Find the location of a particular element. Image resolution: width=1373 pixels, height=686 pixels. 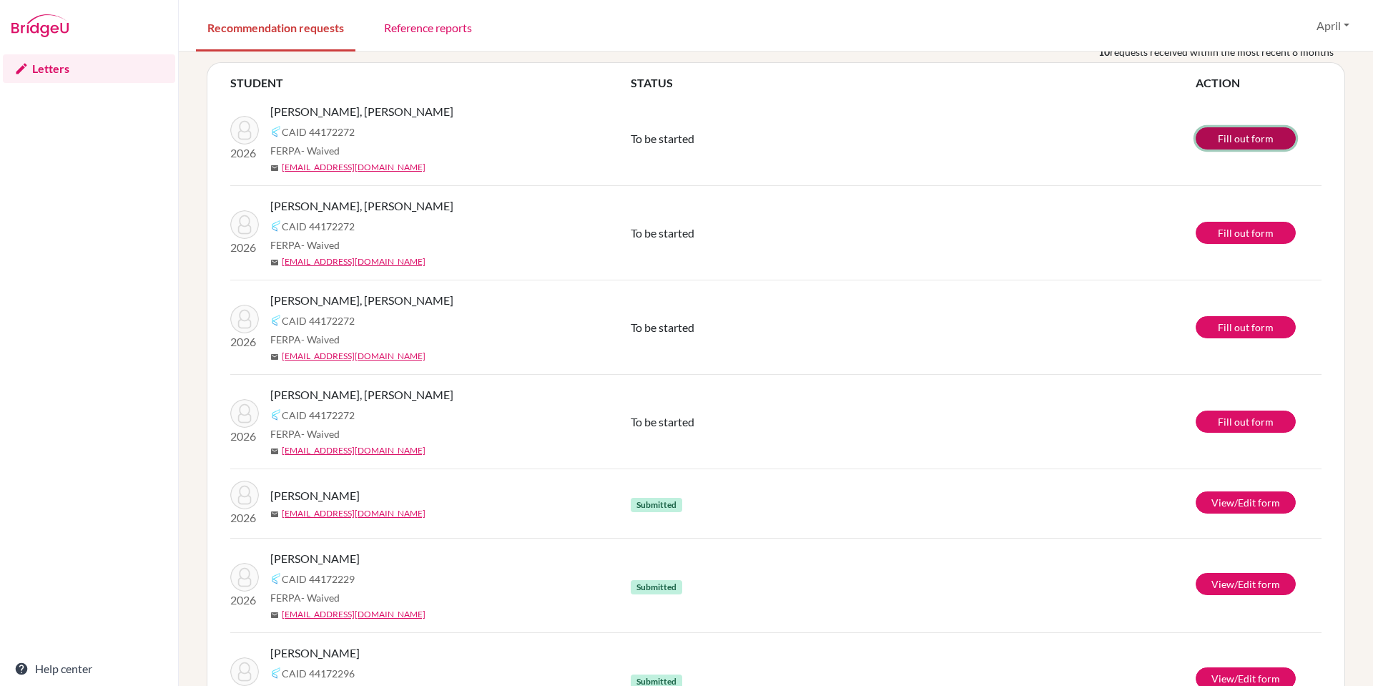

img: Bridge-U is located at coordinates (40, 26).